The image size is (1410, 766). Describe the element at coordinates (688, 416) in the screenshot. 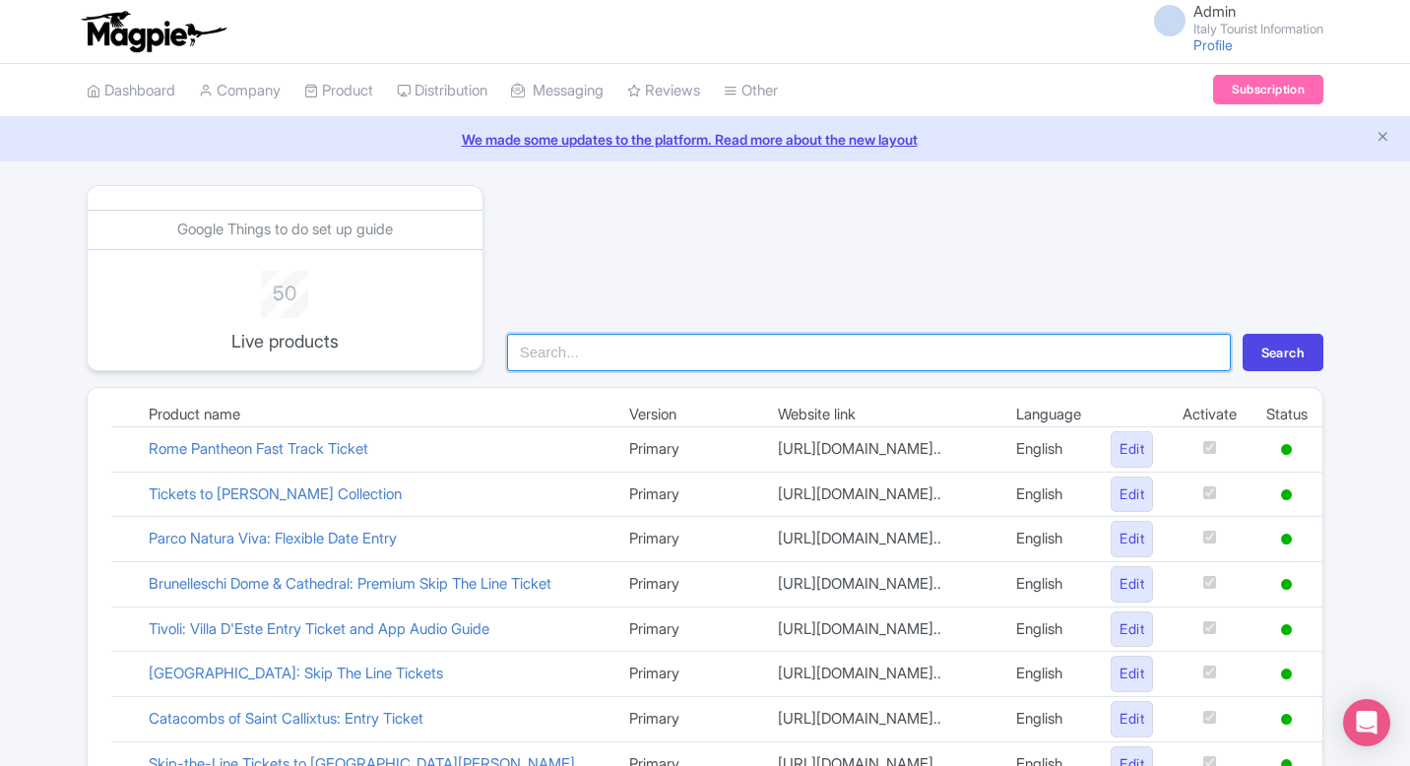

I see `td: Version` at that location.